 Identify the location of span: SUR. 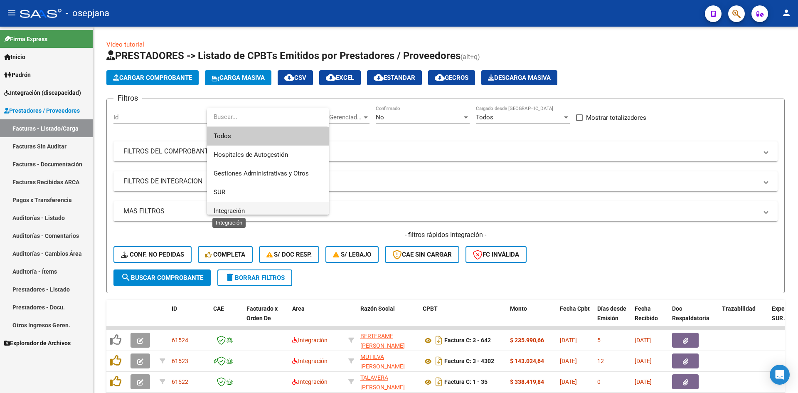
(220, 192).